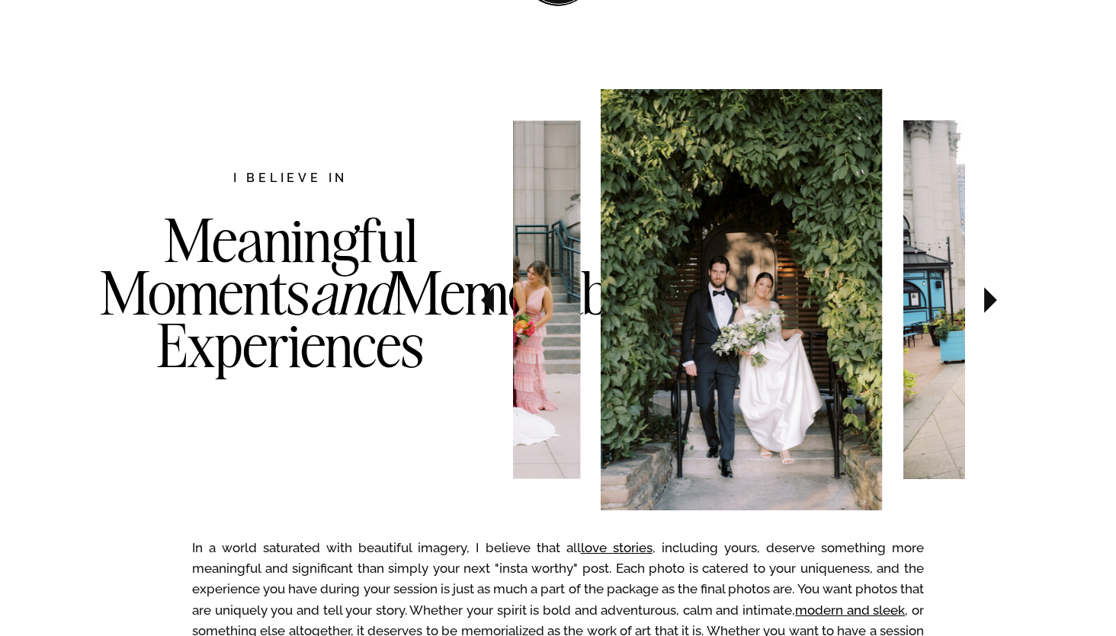 The height and width of the screenshot is (636, 1116). Describe the element at coordinates (617, 548) in the screenshot. I see `a: love stories` at that location.